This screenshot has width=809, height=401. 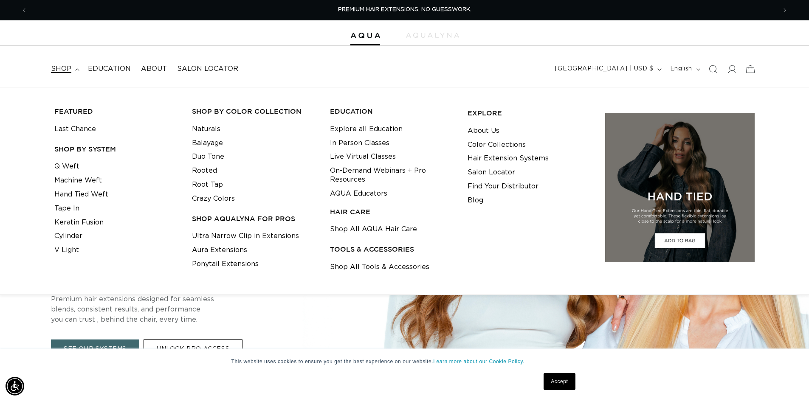 What do you see at coordinates (109, 69) in the screenshot?
I see `span: Education` at bounding box center [109, 69].